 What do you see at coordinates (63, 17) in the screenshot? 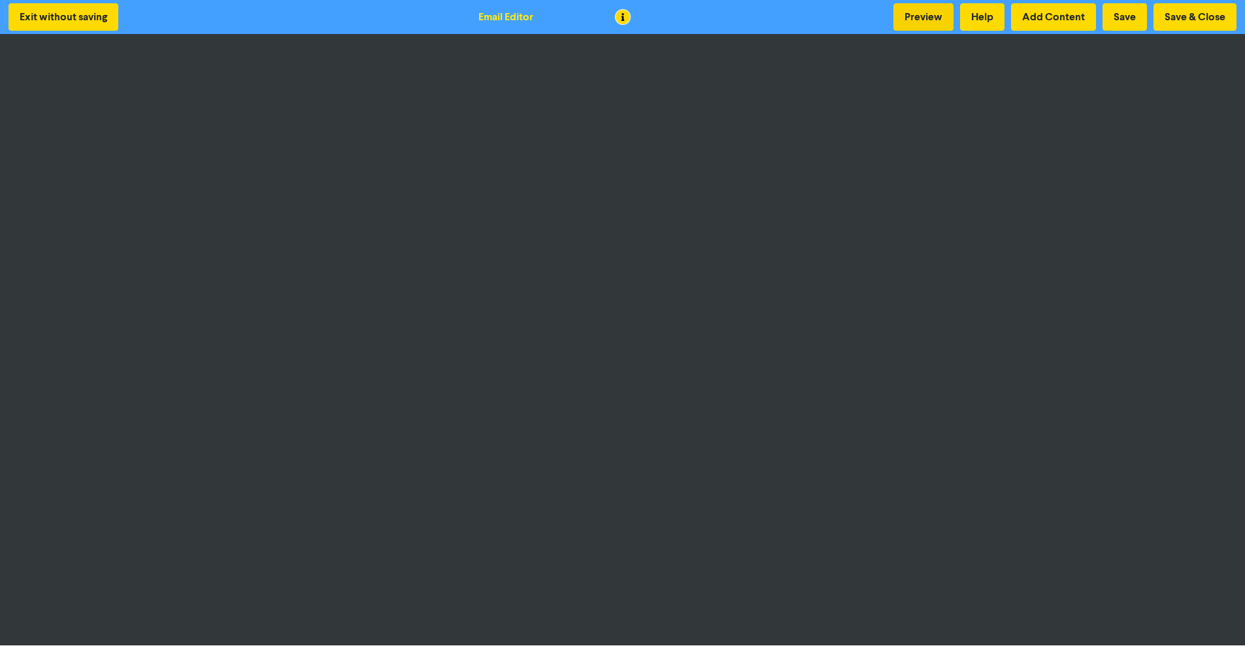
I see `button: Exit without saving` at bounding box center [63, 17].